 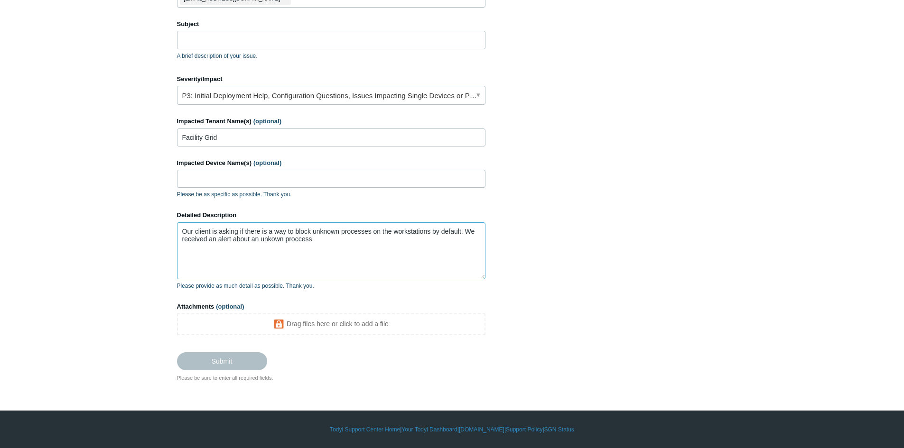 What do you see at coordinates (222, 362) in the screenshot?
I see `input: Submit` at bounding box center [222, 362].